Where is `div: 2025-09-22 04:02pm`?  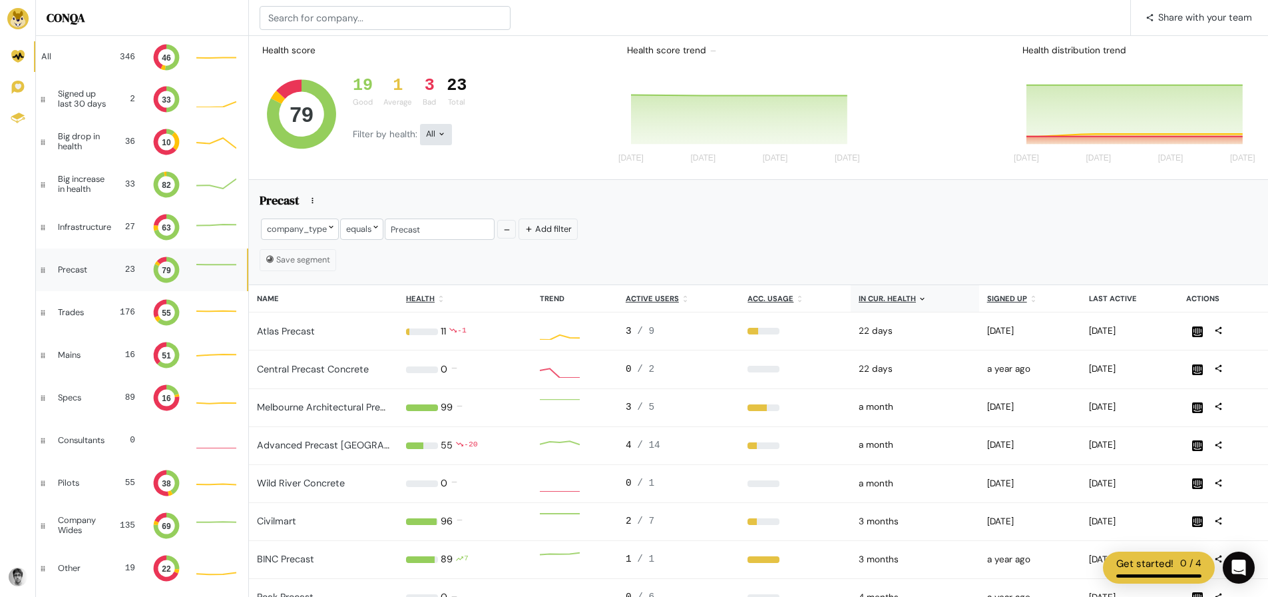 div: 2025-09-22 04:02pm is located at coordinates (1130, 559).